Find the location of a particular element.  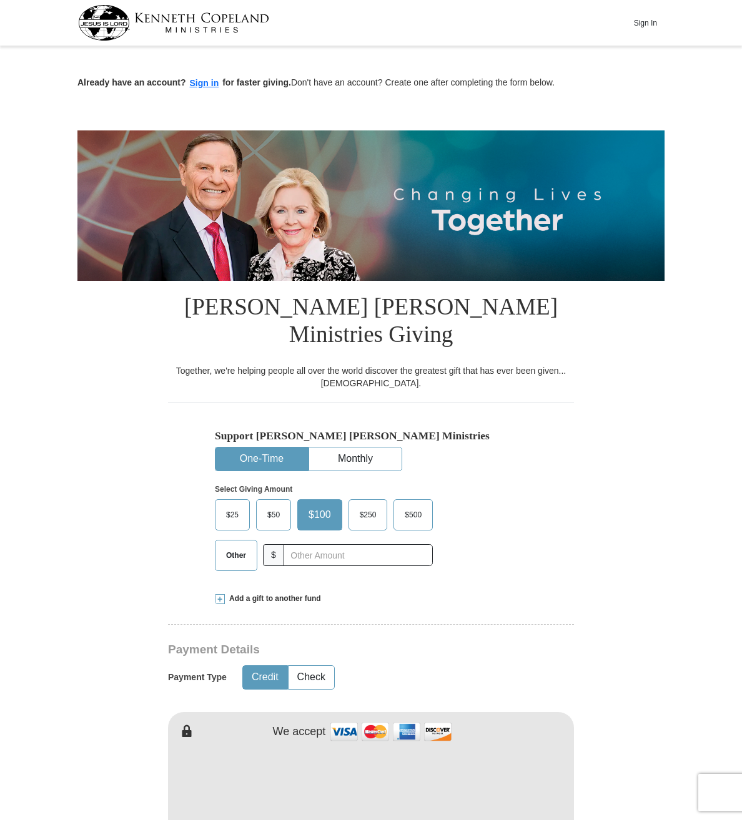

button: Sign in is located at coordinates (204, 83).